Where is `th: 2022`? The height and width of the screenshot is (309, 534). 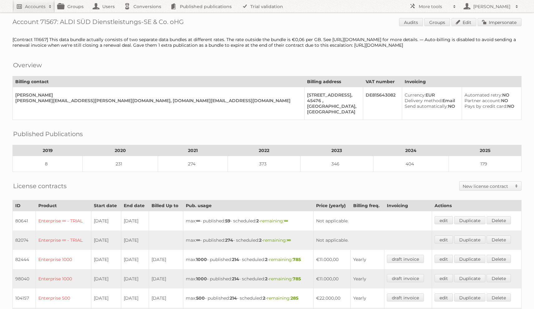 th: 2022 is located at coordinates (264, 150).